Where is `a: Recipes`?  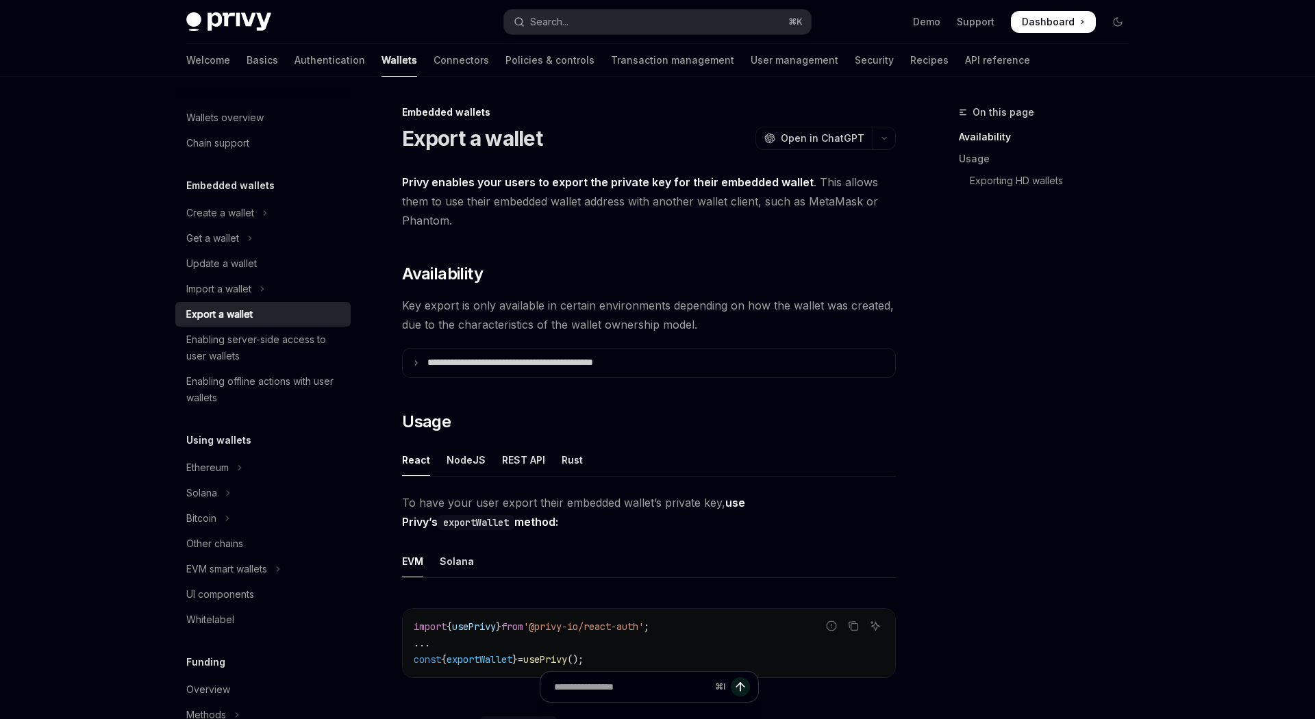
a: Recipes is located at coordinates (929, 60).